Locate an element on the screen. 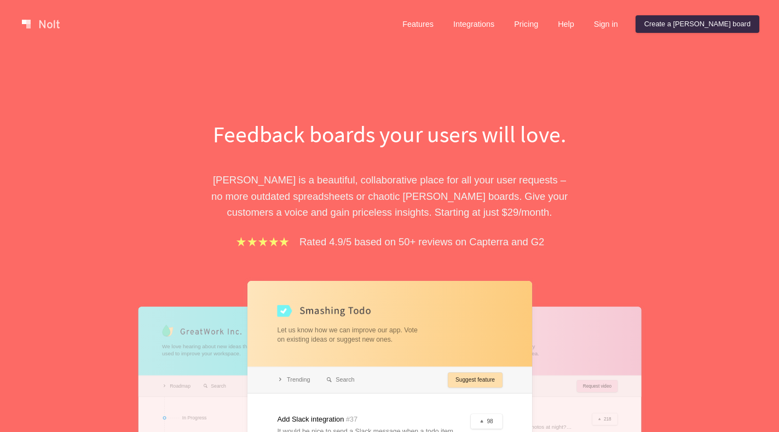 Image resolution: width=779 pixels, height=432 pixels. a: Features is located at coordinates (418, 24).